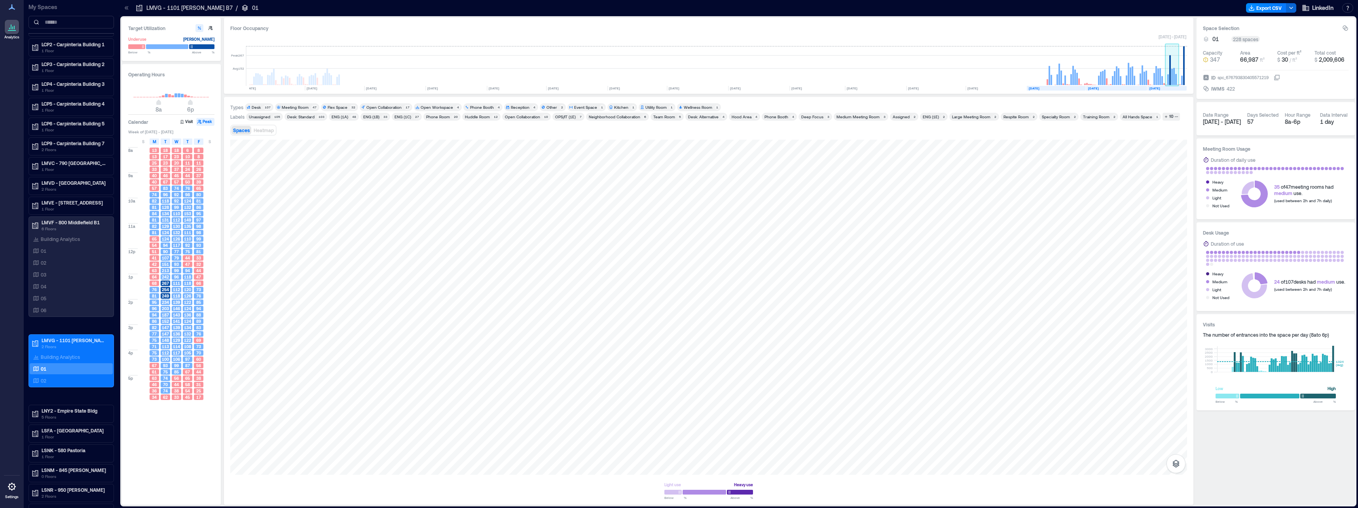 The width and height of the screenshot is (1358, 508). What do you see at coordinates (295, 107) in the screenshot?
I see `div: Meeting Room` at bounding box center [295, 107].